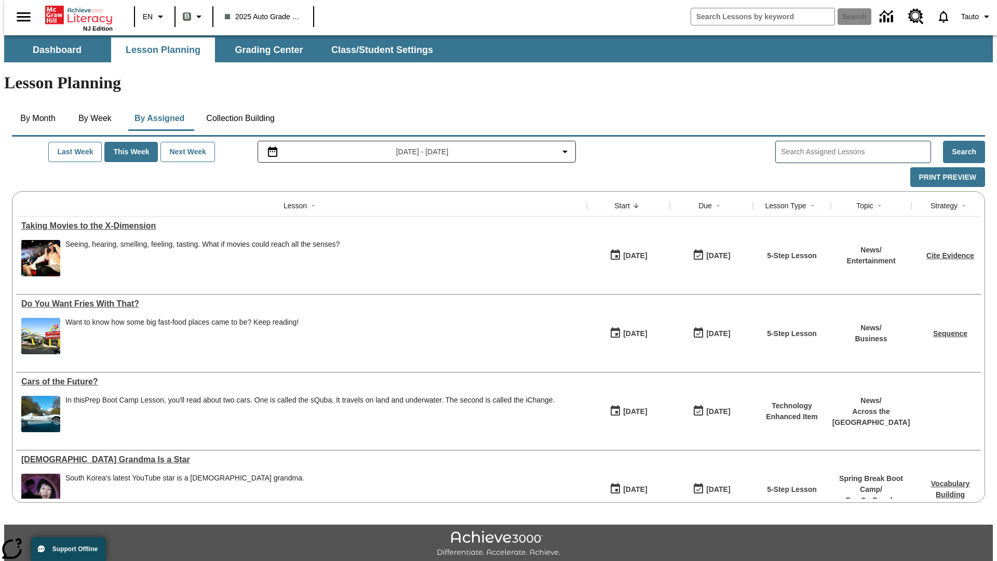 The width and height of the screenshot is (997, 561). I want to click on button: 08/18/25: First time the lesson was available, so click(629, 256).